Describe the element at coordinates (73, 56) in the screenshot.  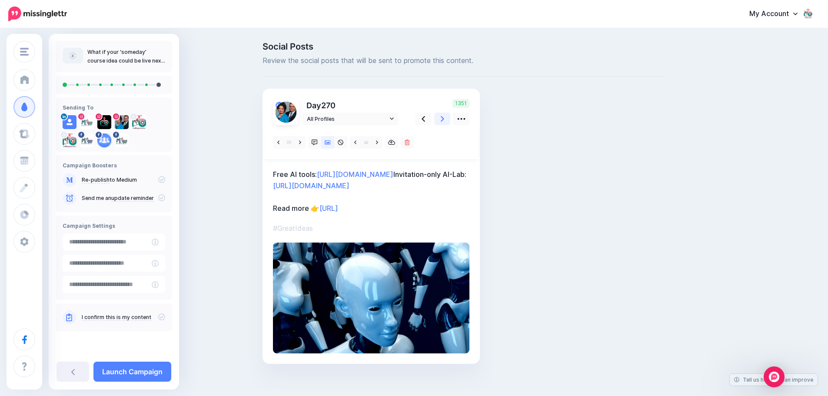
I see `img: article-default-image-icon.png` at that location.